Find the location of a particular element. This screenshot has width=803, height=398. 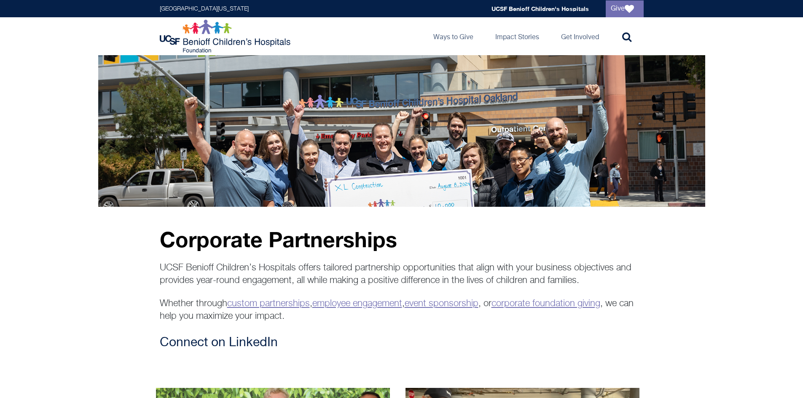

a: event sponsorship is located at coordinates (441, 304).